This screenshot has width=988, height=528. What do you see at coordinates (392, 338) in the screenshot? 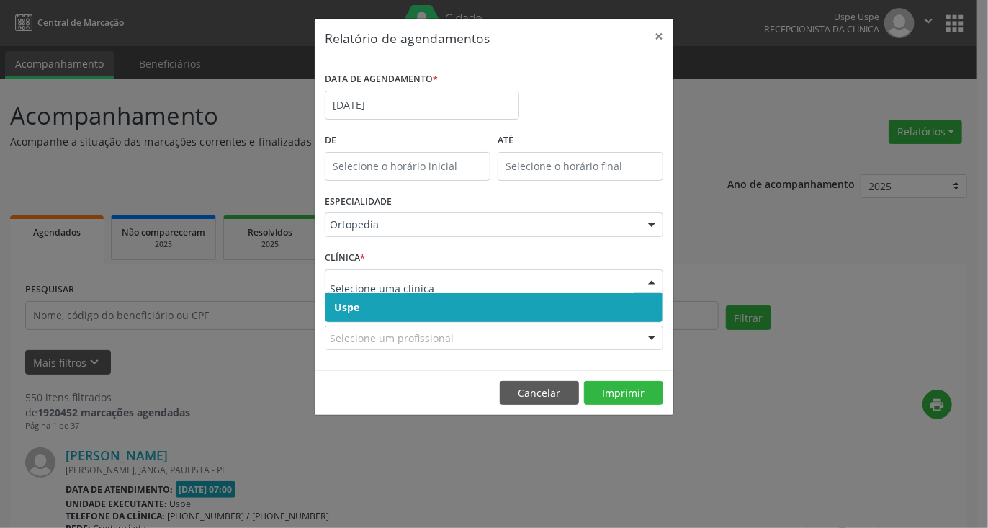
I see `span: Selecione um profissional` at bounding box center [392, 338].